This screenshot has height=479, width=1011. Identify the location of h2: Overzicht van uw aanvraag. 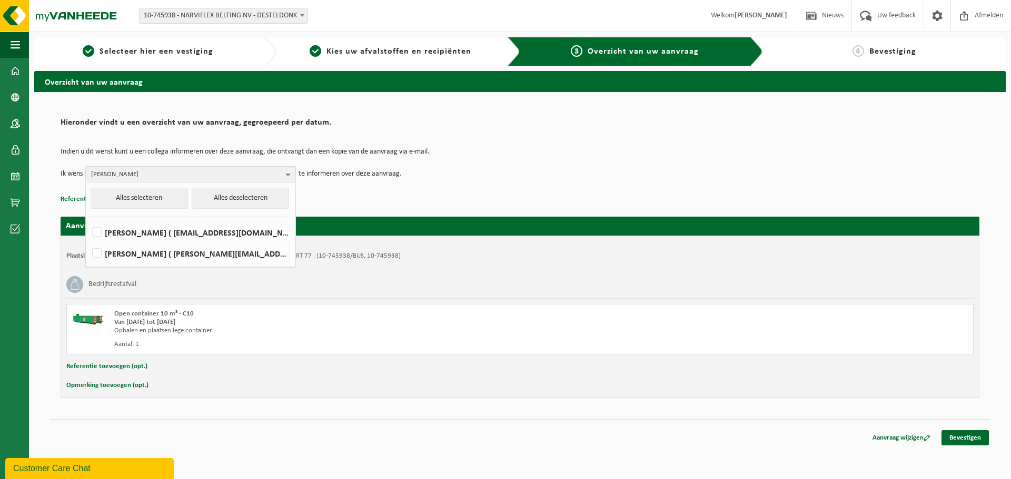
(519, 81).